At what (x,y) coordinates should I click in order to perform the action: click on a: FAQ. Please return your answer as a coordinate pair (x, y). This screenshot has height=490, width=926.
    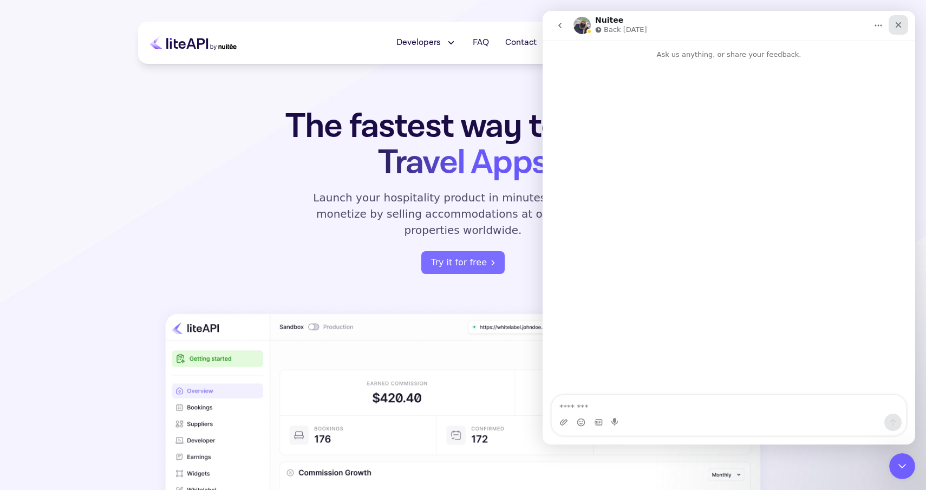
    Looking at the image, I should click on (481, 43).